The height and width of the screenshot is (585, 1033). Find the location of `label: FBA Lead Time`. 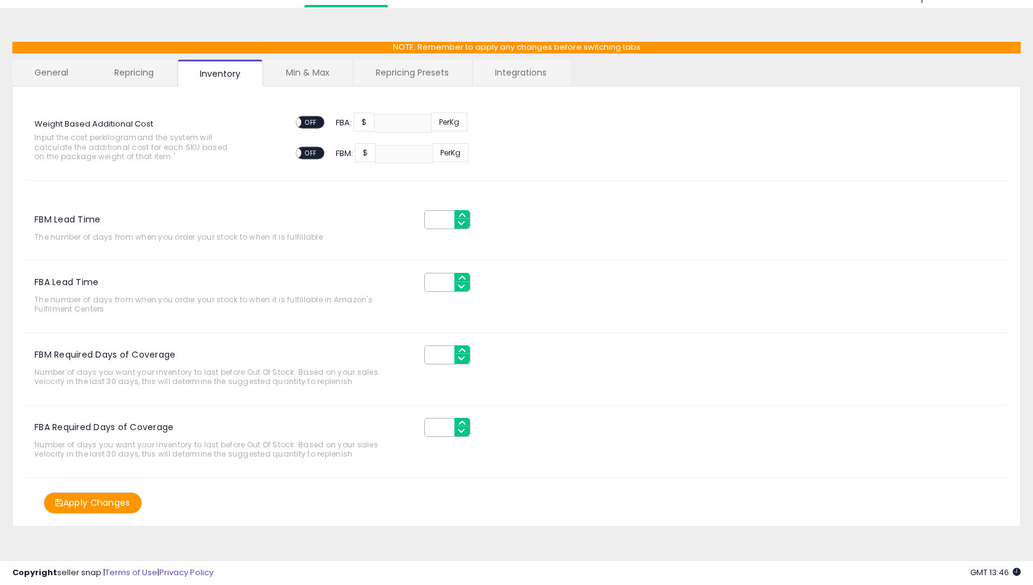

label: FBA Lead Time is located at coordinates (61, 279).